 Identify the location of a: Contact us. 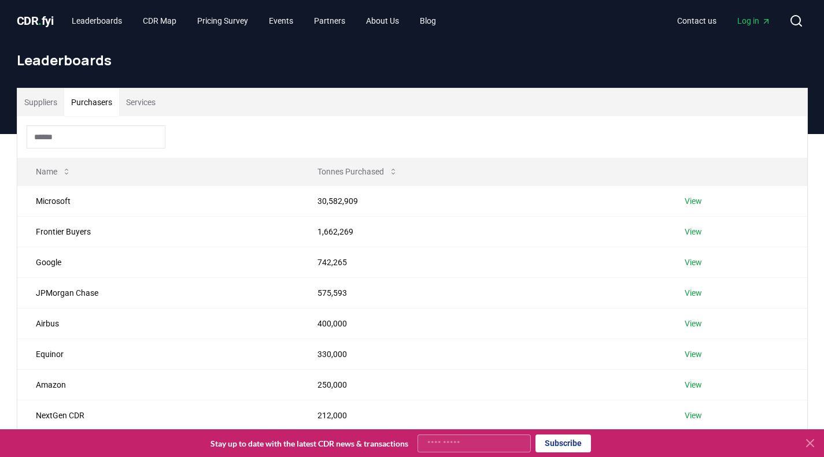
(697, 21).